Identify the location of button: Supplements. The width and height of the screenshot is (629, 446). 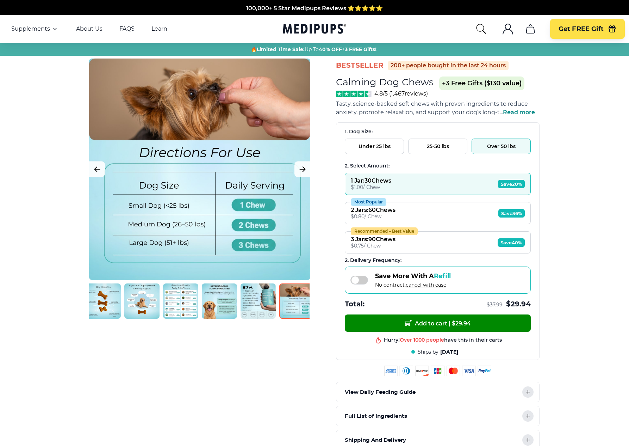
(35, 29).